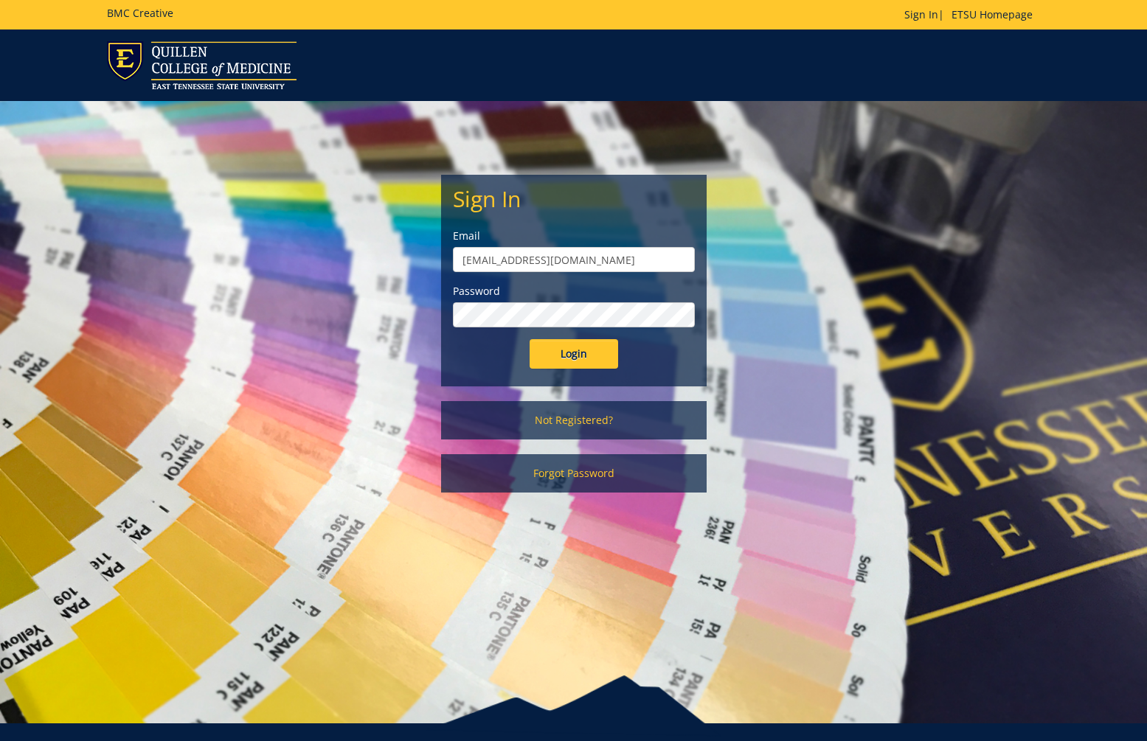 The image size is (1147, 741). What do you see at coordinates (921, 14) in the screenshot?
I see `a: Sign In` at bounding box center [921, 14].